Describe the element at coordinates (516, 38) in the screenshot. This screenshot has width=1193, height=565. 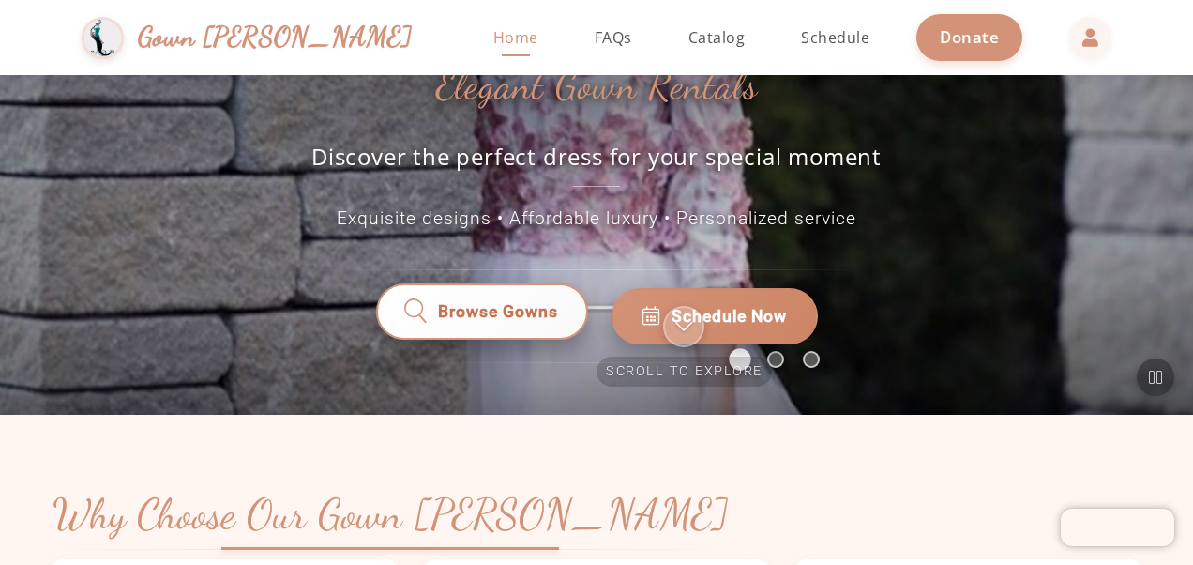
I see `span: Home` at that location.